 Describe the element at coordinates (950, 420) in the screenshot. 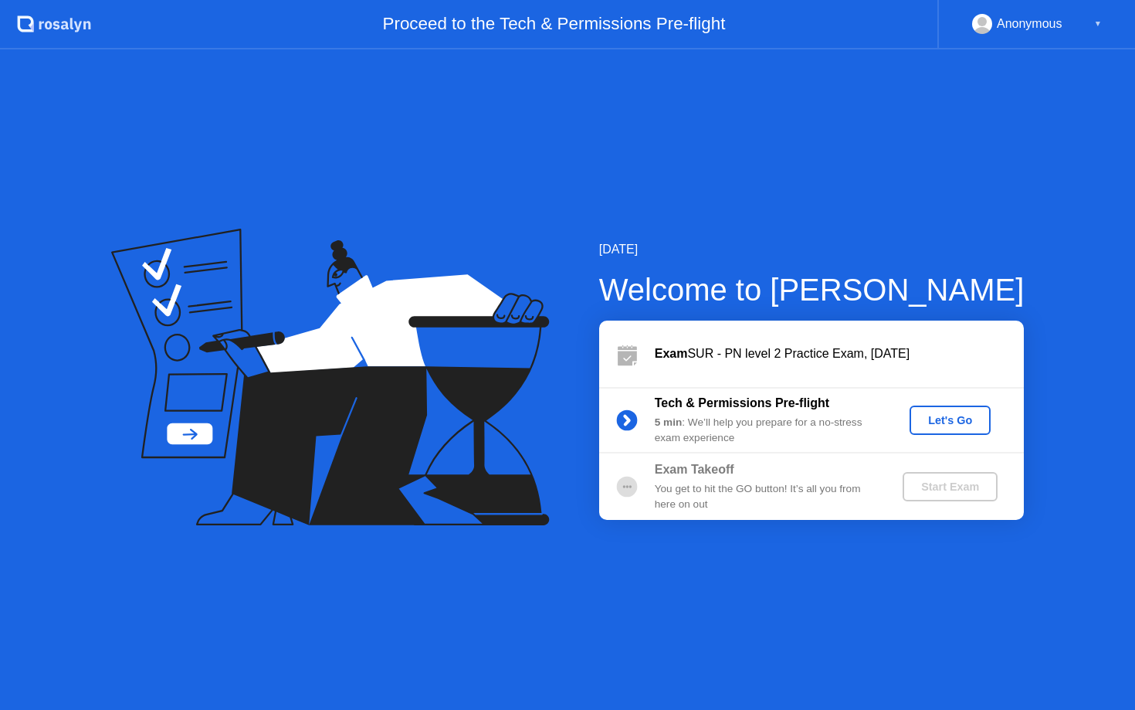

I see `button: Let's Go` at that location.